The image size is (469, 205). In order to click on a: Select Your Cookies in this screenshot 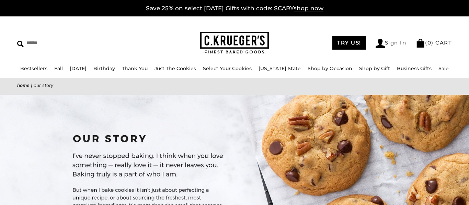, I will do `click(227, 69)`.